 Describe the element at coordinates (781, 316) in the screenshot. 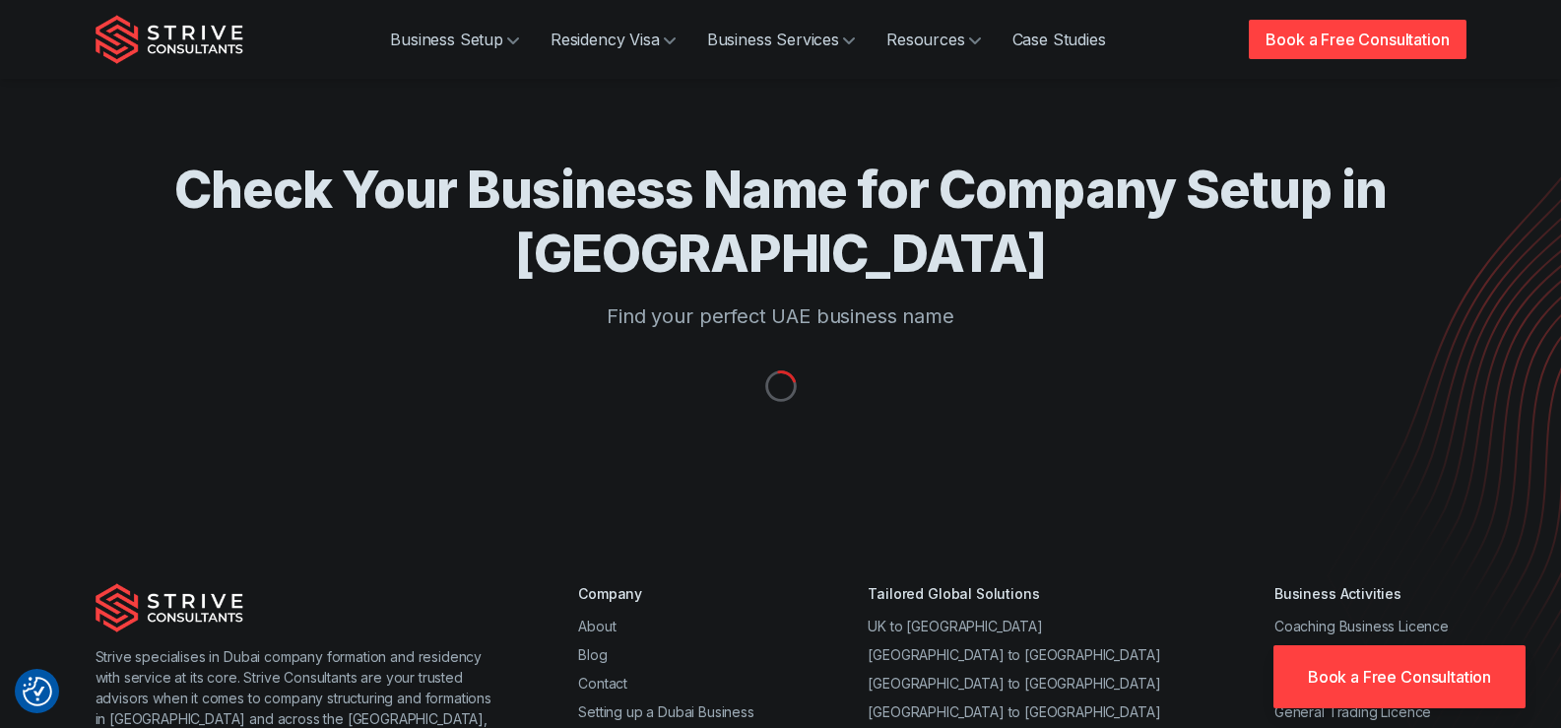

I see `p: Find your perfect UAE business name` at that location.